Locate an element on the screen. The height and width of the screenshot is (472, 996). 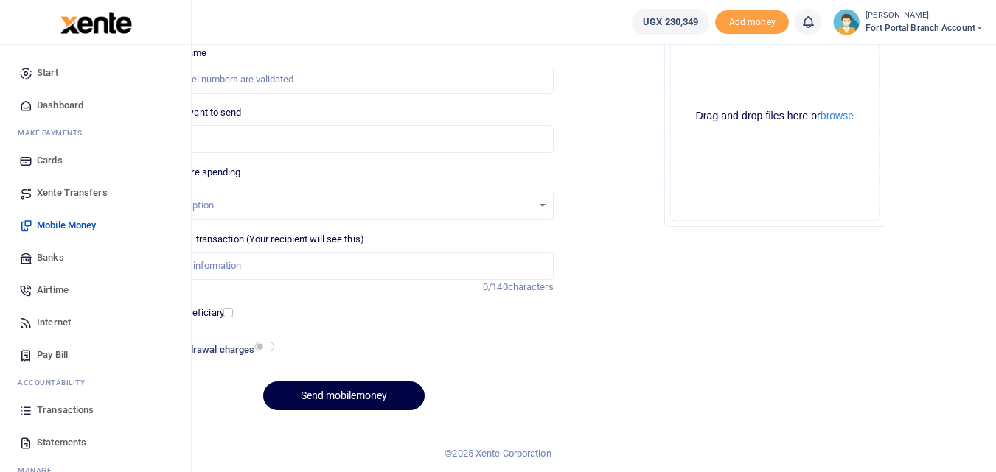
div: Drag and drop files here or is located at coordinates (775, 116).